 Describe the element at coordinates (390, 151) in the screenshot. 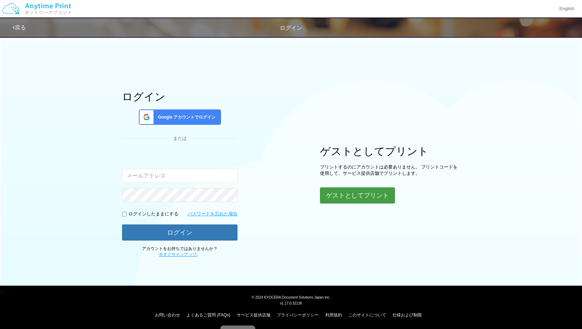

I see `h1: ゲストとしてプリント` at that location.